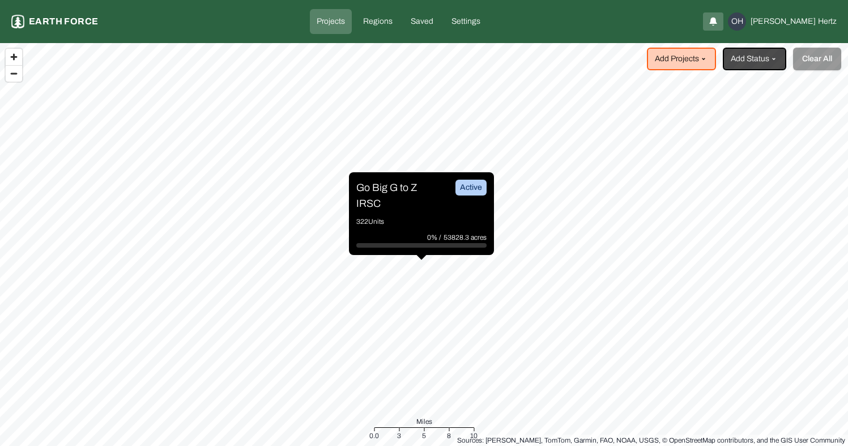  I want to click on div: Active, so click(471, 188).